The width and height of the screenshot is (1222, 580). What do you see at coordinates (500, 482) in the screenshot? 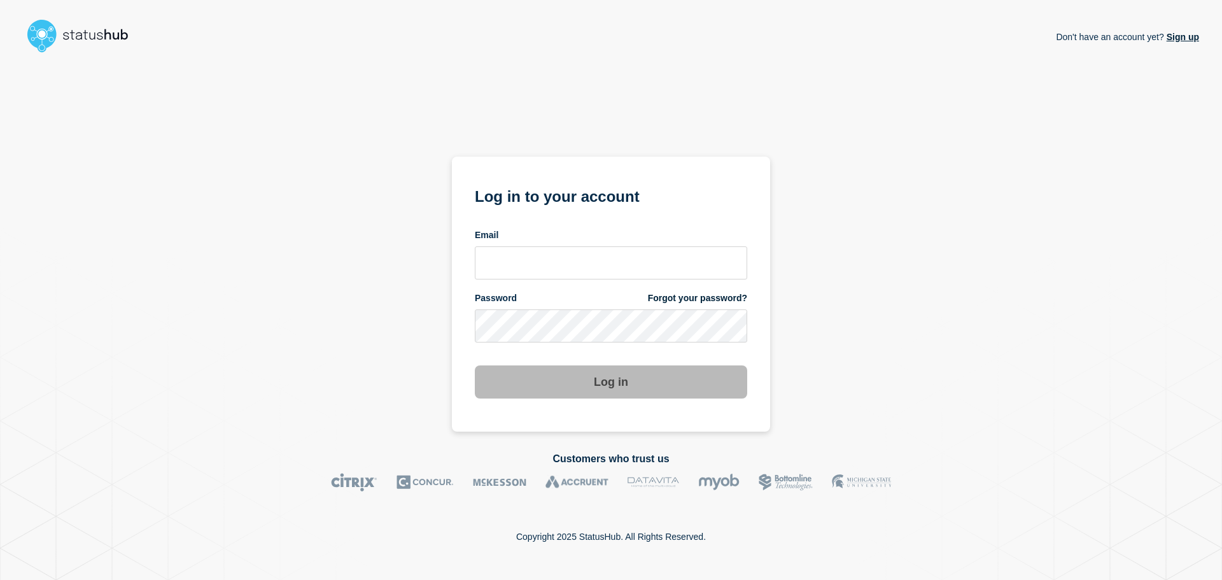
I see `img: McKesson logo` at bounding box center [500, 482].